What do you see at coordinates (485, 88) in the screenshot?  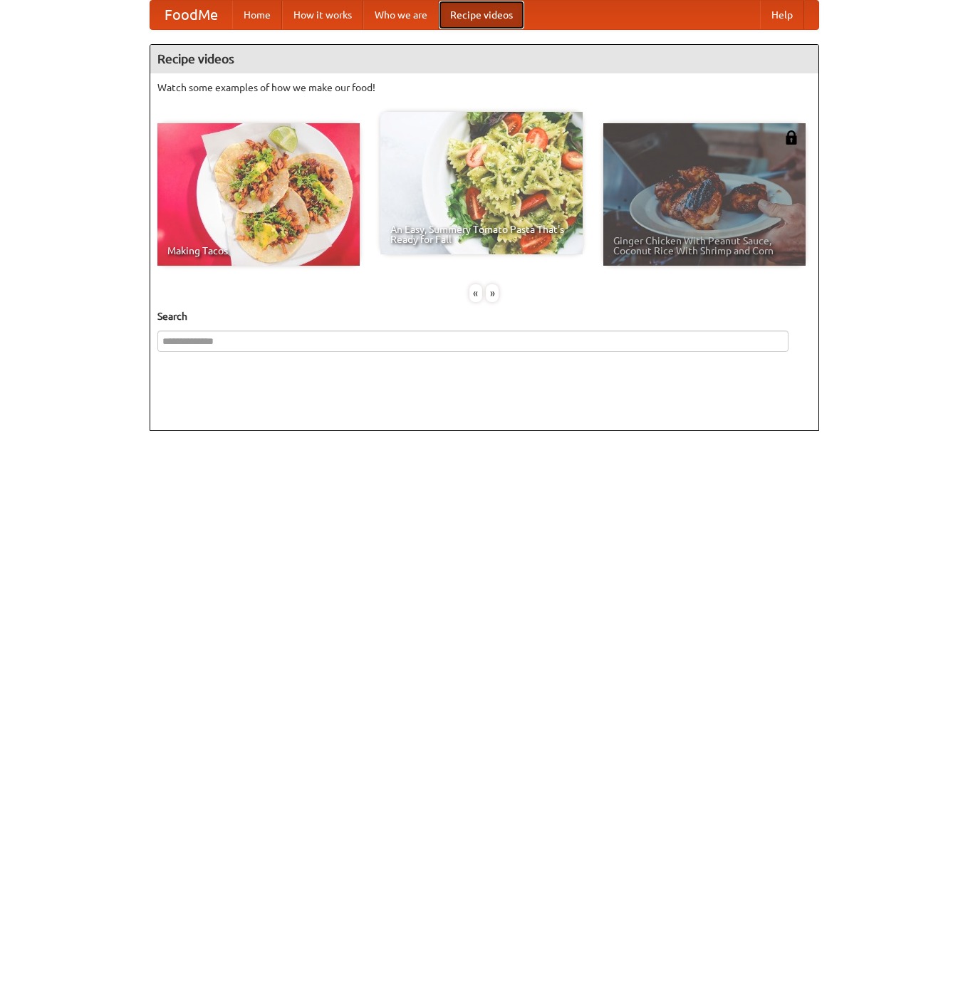 I see `p: Watch some examples of how we make our food!` at bounding box center [485, 88].